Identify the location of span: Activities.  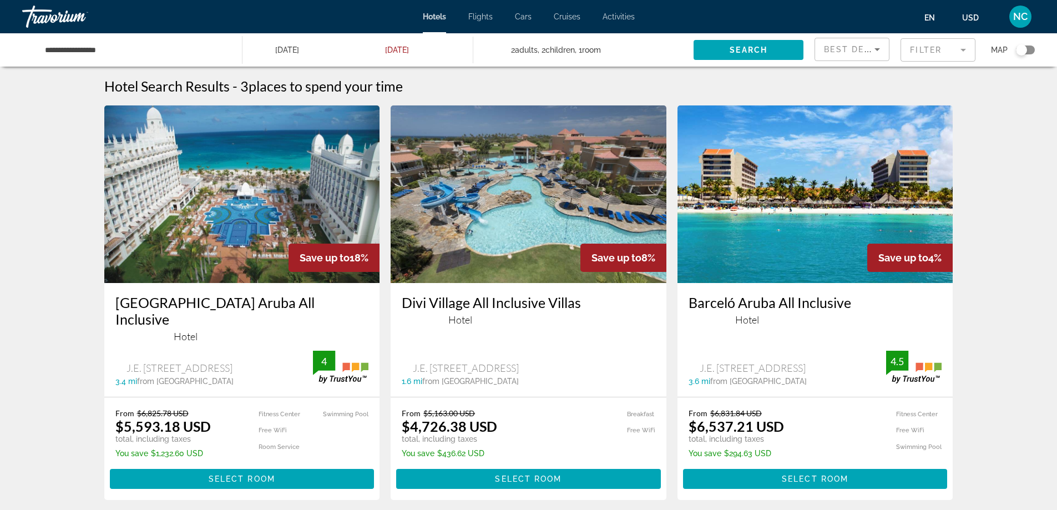
(619, 17).